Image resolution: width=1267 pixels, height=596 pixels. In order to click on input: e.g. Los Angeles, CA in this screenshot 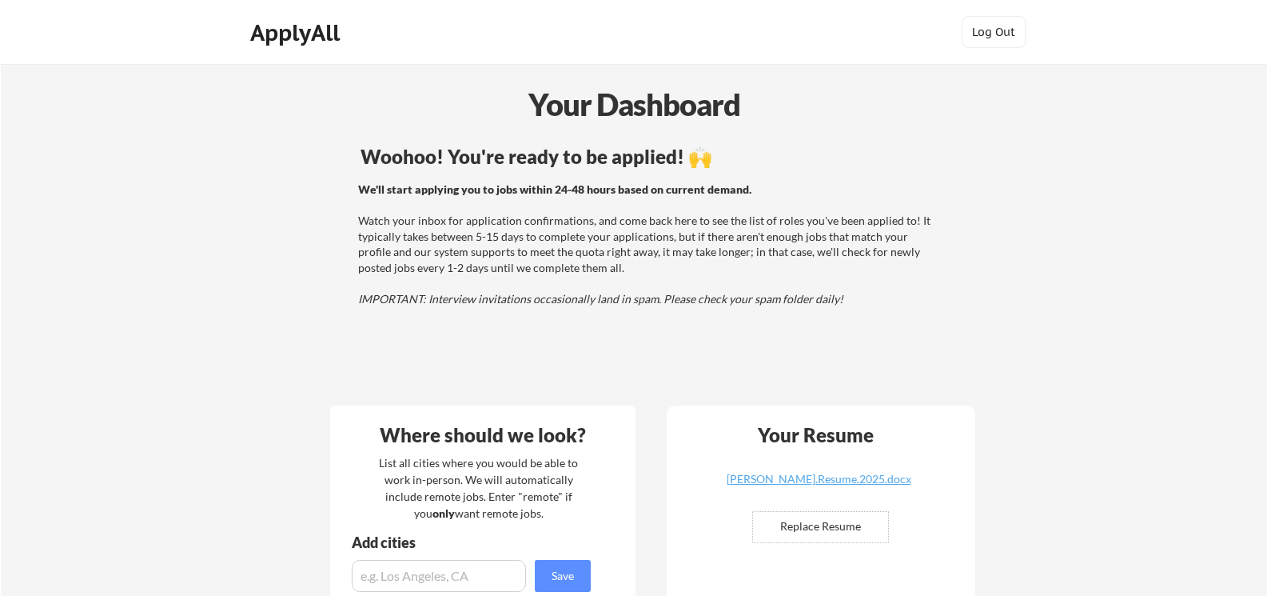, I will do `click(439, 576)`.